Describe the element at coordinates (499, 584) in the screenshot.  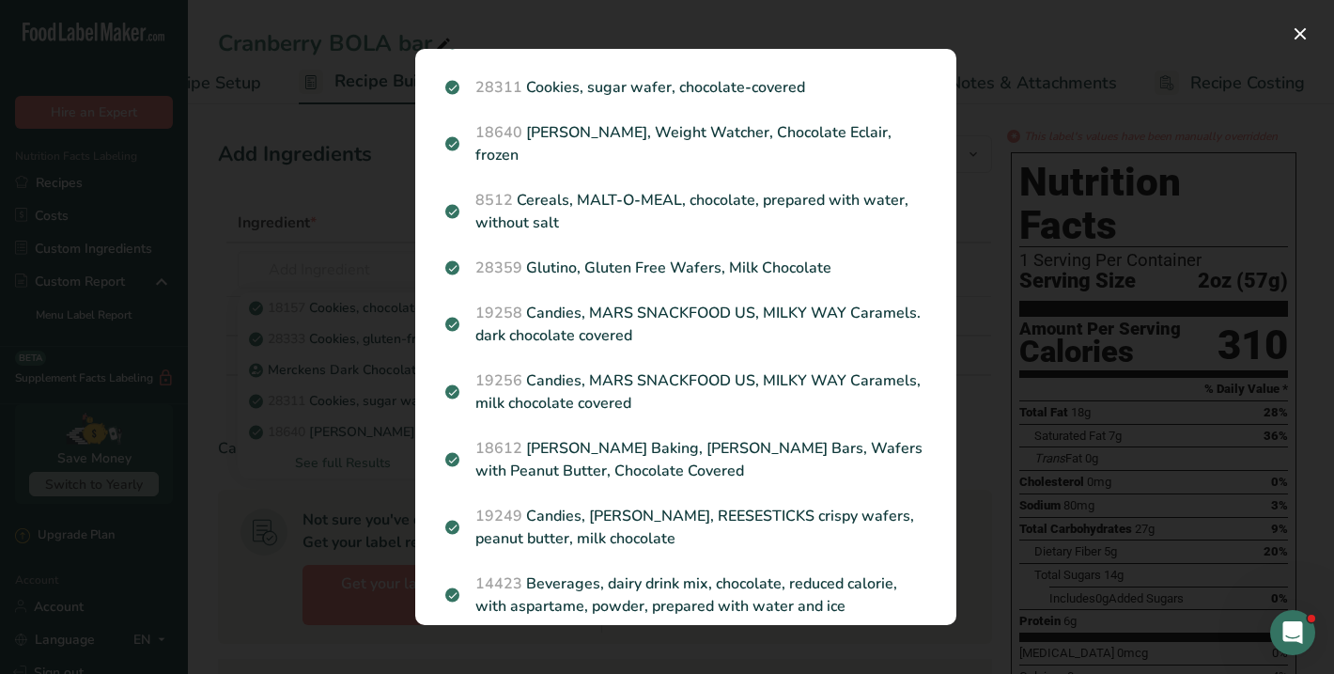
I see `span: 14423` at that location.